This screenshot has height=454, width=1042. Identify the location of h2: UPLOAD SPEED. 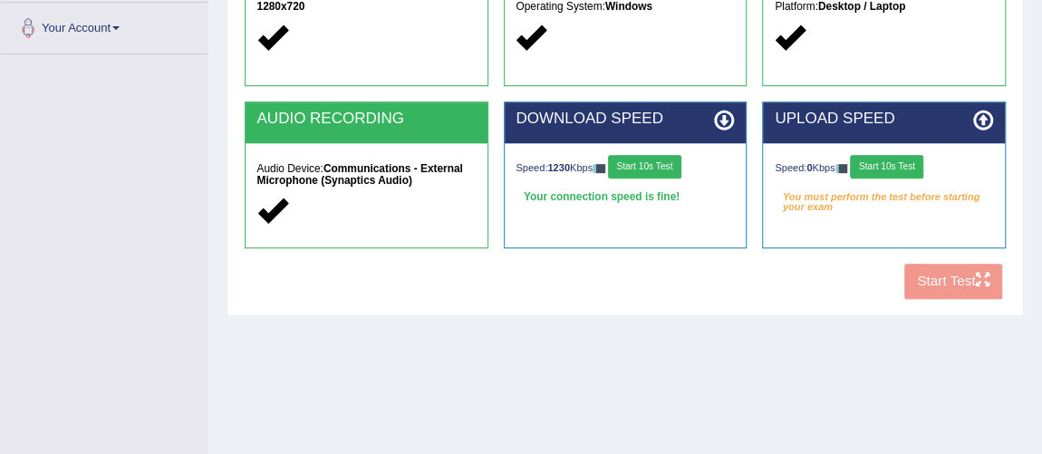
(883, 119).